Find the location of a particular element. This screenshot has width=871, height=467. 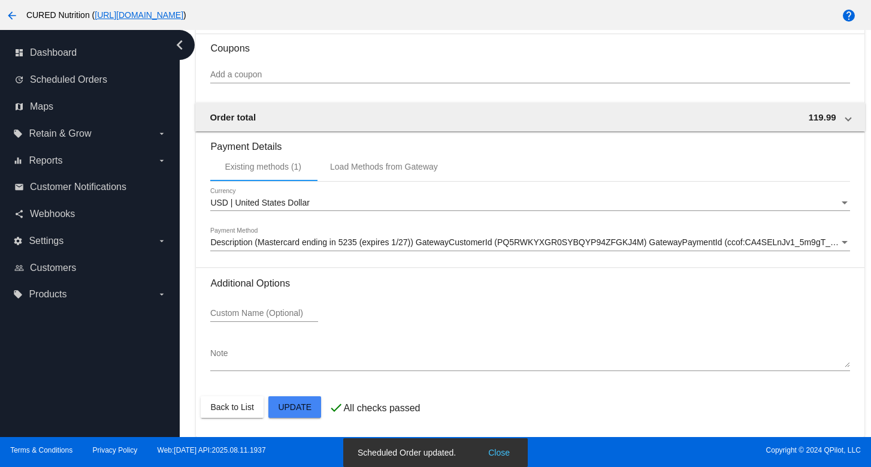

i: update is located at coordinates (19, 80).